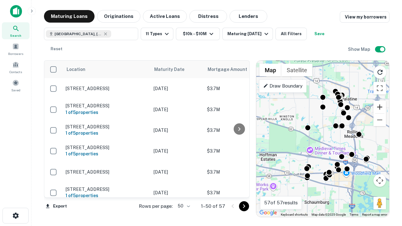  What do you see at coordinates (248, 16) in the screenshot?
I see `button: Lenders` at bounding box center [248, 16].